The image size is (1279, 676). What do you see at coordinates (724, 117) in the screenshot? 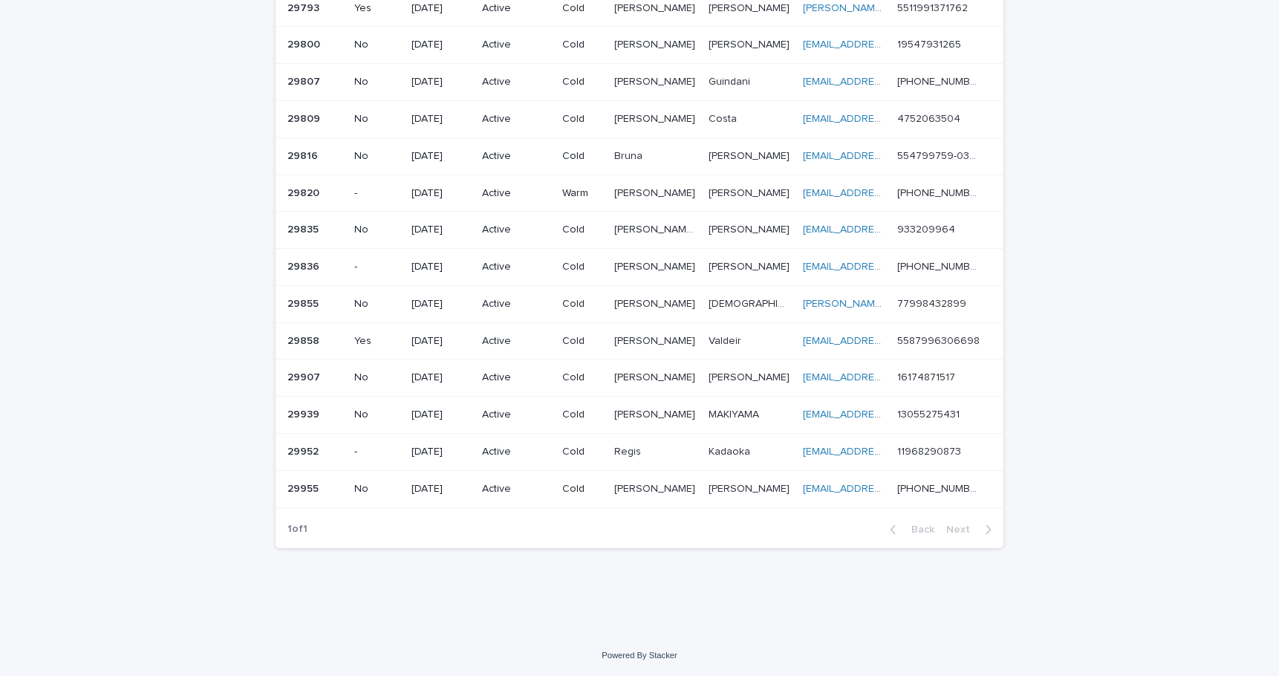
I see `p: Costa` at bounding box center [724, 117].